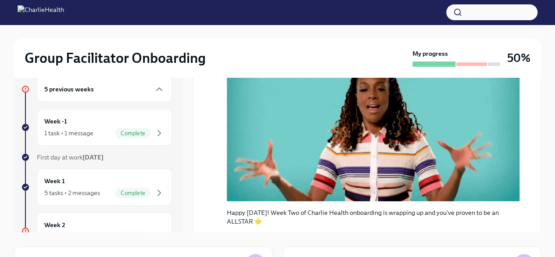 This screenshot has width=555, height=257. I want to click on h6: Week -1, so click(56, 121).